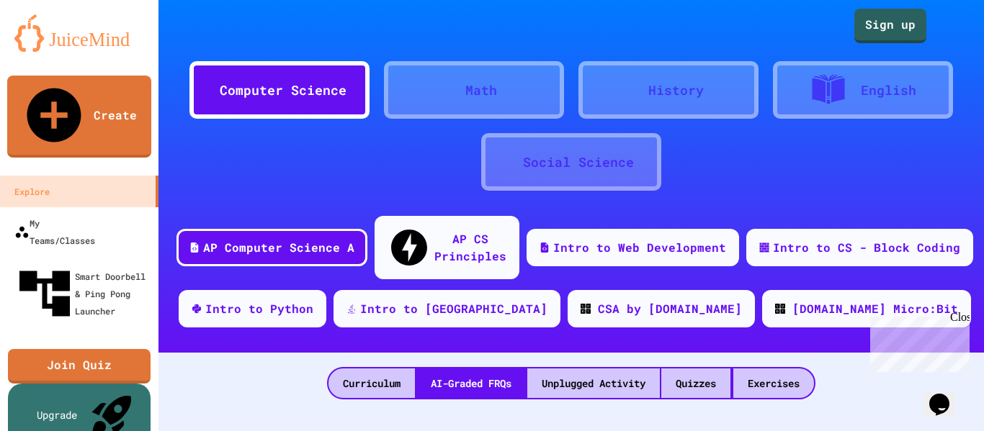  I want to click on div: Intro to CS - Block Coding, so click(866, 248).